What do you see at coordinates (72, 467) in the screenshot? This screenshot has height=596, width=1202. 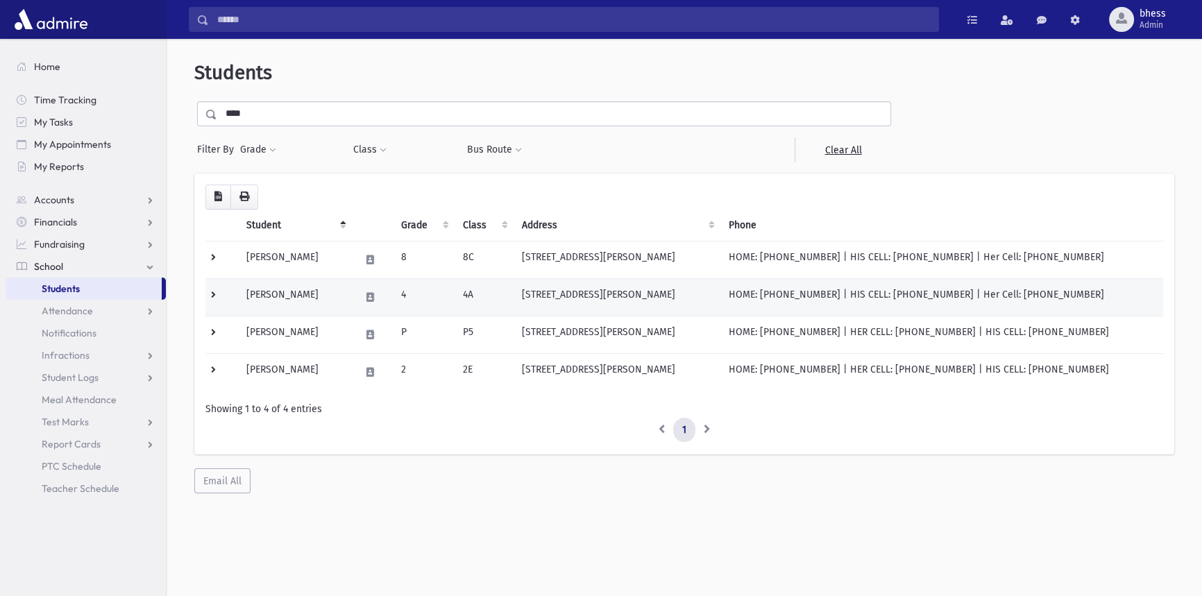 I see `span: PTC Schedule` at bounding box center [72, 467].